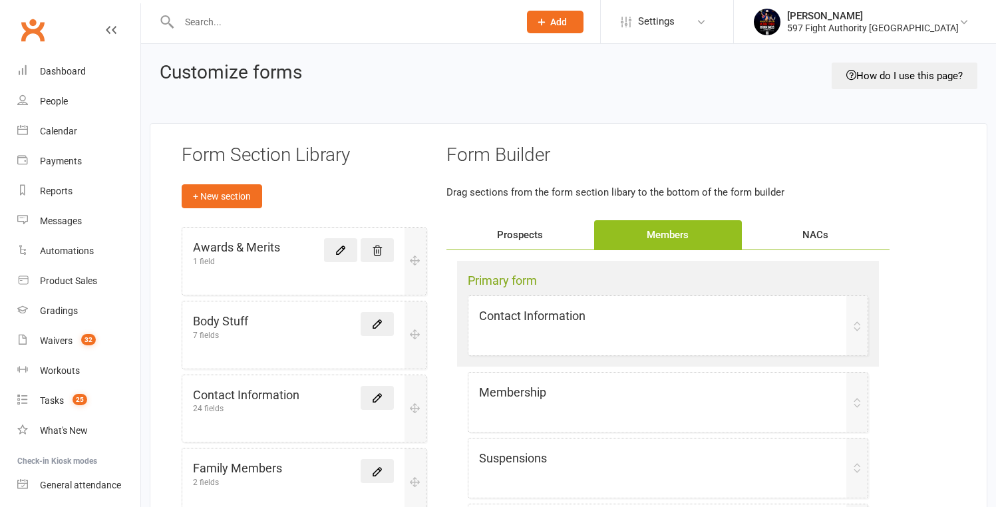 The image size is (996, 507). Describe the element at coordinates (668, 281) in the screenshot. I see `h5: Primary form` at that location.